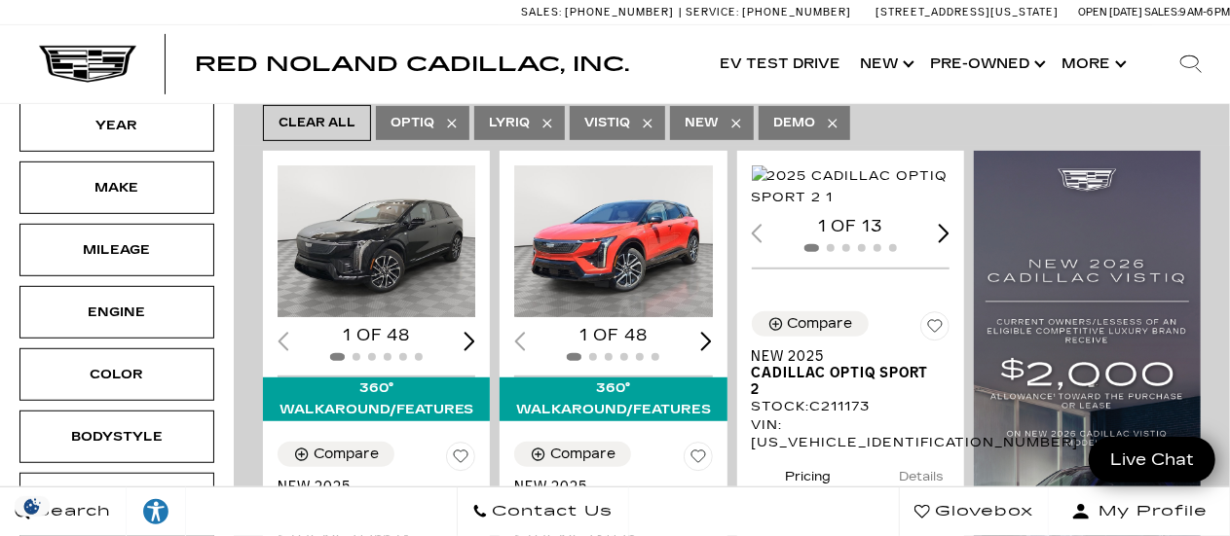 This screenshot has height=536, width=1230. I want to click on img: Cadillac Dark Logo with Cadillac White Text, so click(88, 64).